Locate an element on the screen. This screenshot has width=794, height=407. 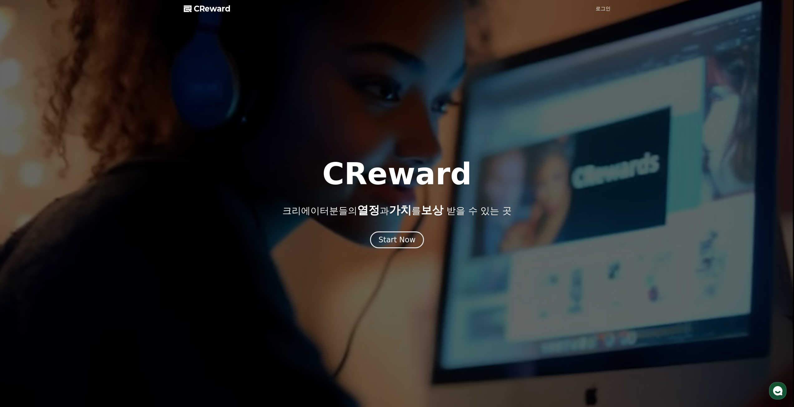
p: 크리에이터분들의 과 를 받을 수 있는 곳 is located at coordinates (397, 210).